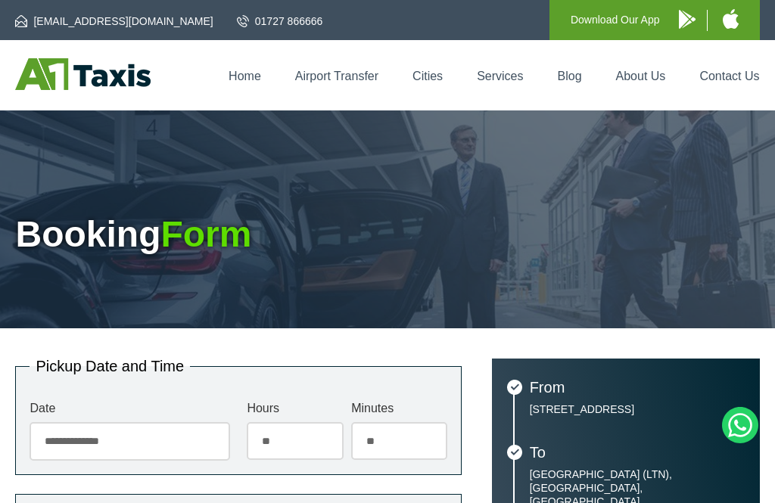  Describe the element at coordinates (110, 366) in the screenshot. I see `legend: Pickup Date and Time` at that location.